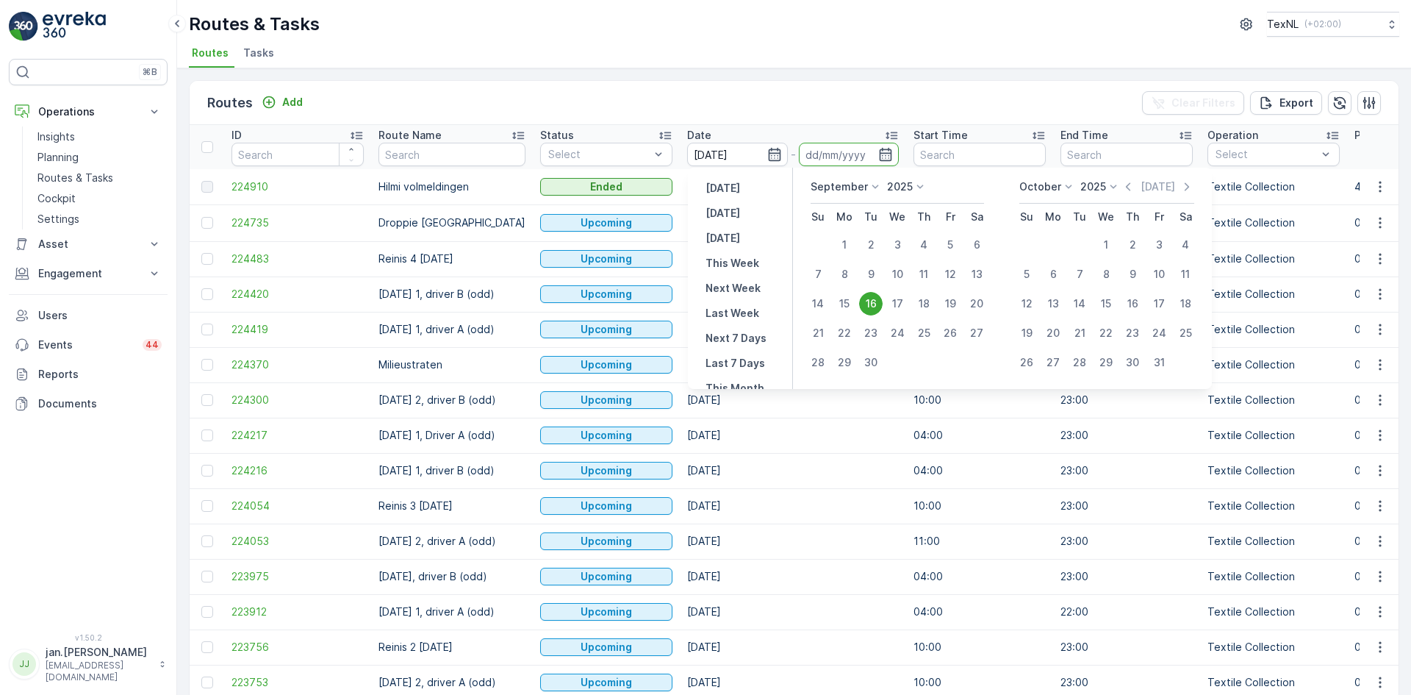 The height and width of the screenshot is (695, 1411). I want to click on button: Operations, so click(88, 112).